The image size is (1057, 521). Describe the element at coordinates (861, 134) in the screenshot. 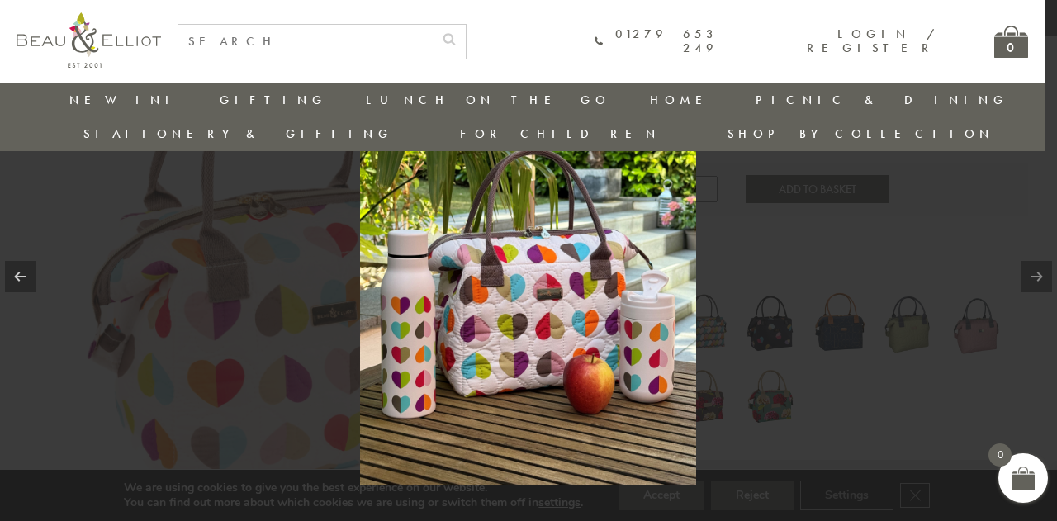

I see `a: Shop by collection` at that location.